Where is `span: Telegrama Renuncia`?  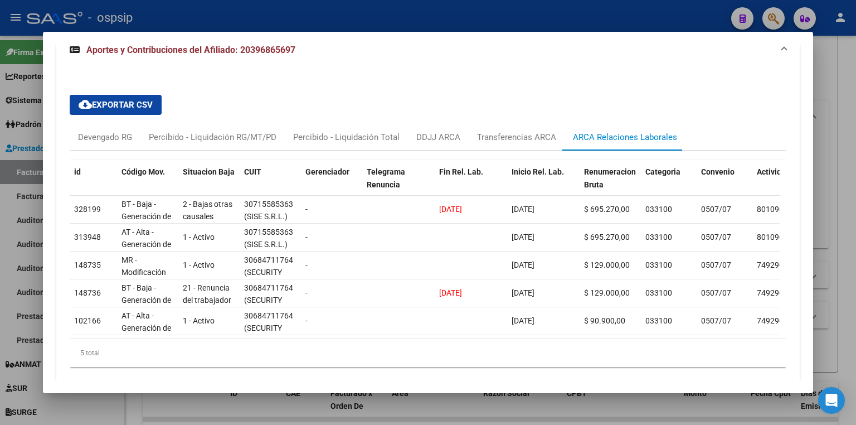 span: Telegrama Renuncia is located at coordinates (386, 178).